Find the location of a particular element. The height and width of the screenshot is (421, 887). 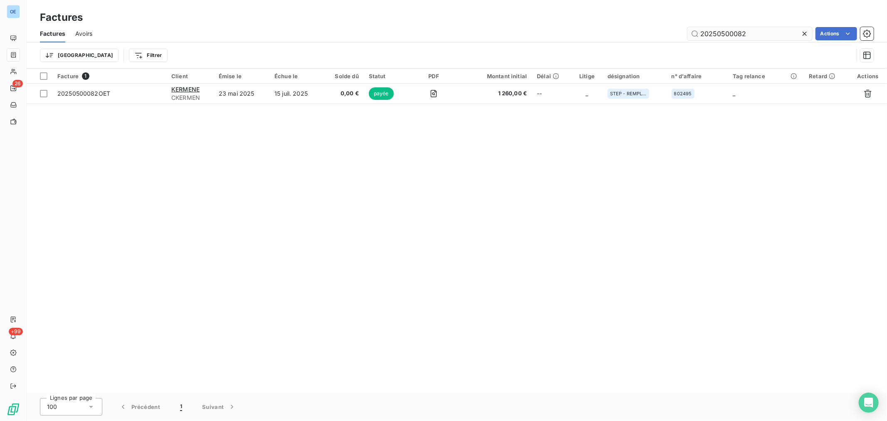

div: Solde dû is located at coordinates (342, 76).